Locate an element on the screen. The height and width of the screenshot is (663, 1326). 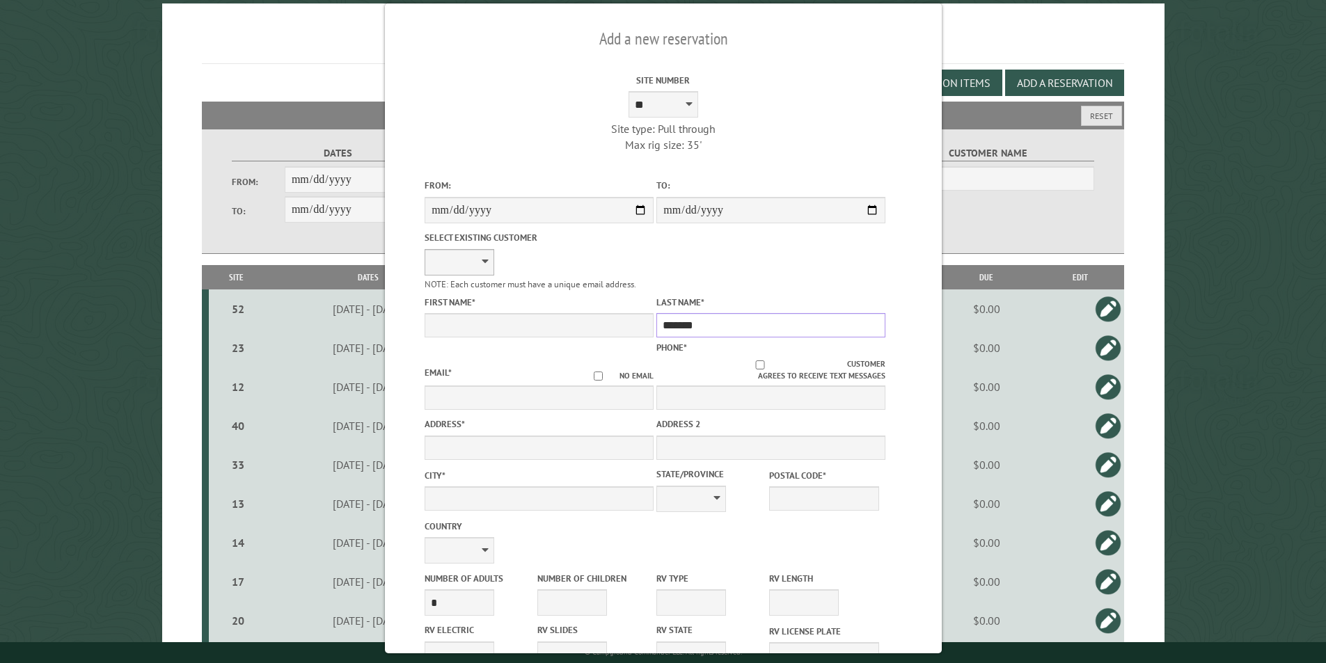
h2: Add a new reservation is located at coordinates (663, 39).